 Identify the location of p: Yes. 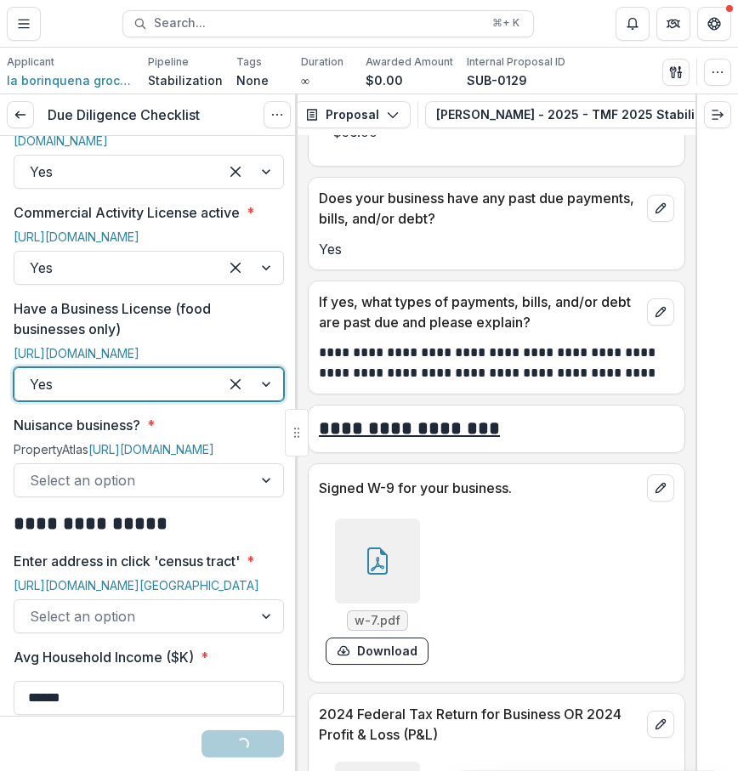
(497, 249).